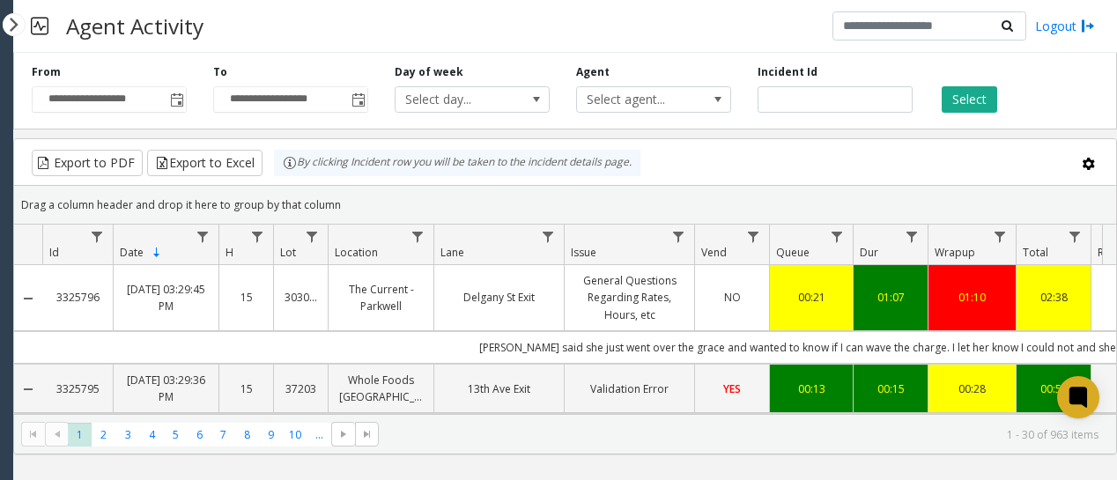 This screenshot has height=480, width=1117. What do you see at coordinates (40, 26) in the screenshot?
I see `img: pageIcon` at bounding box center [40, 26].